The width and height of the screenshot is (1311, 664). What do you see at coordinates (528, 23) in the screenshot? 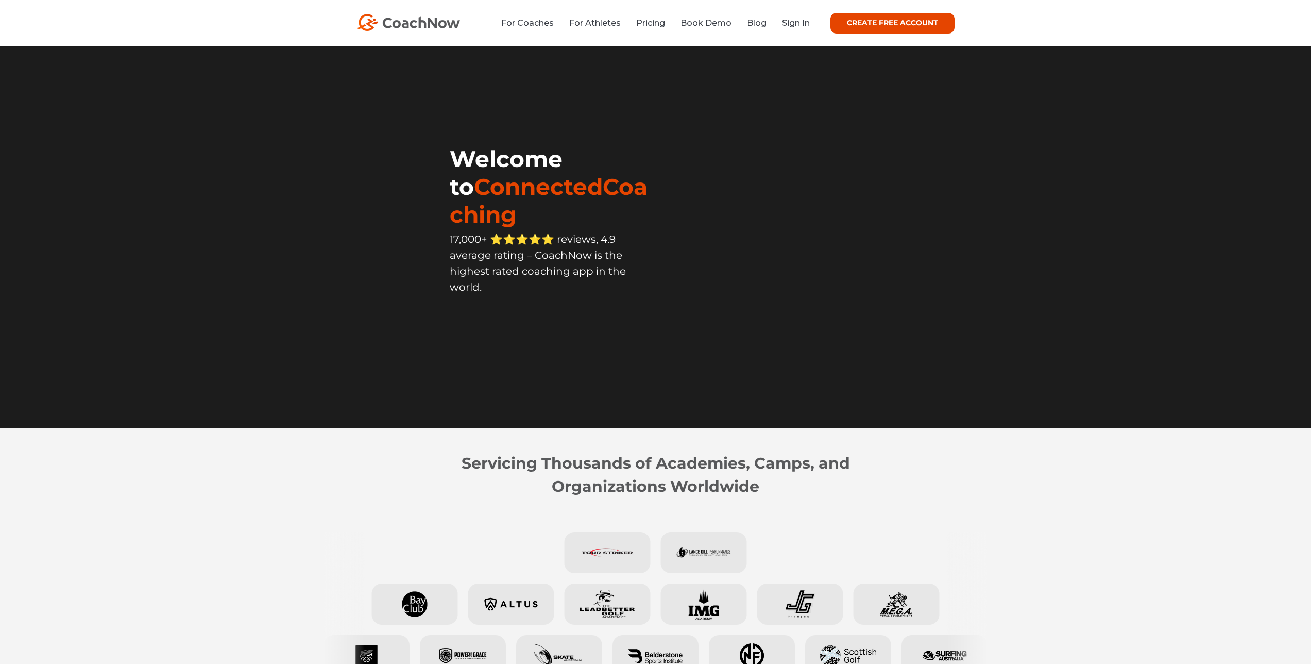
I see `a: For Coaches` at bounding box center [528, 23].